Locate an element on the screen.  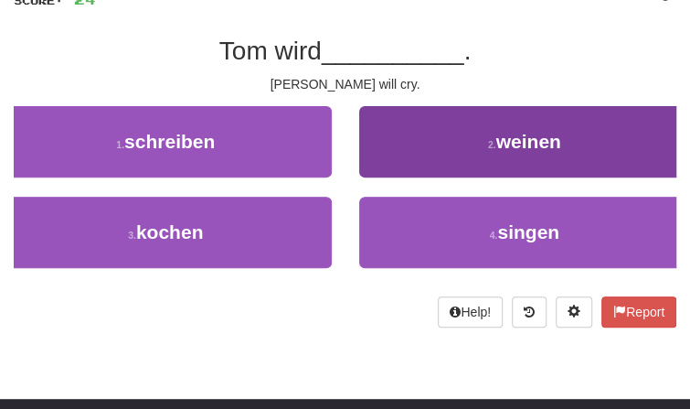
button: Help! is located at coordinates (470, 312).